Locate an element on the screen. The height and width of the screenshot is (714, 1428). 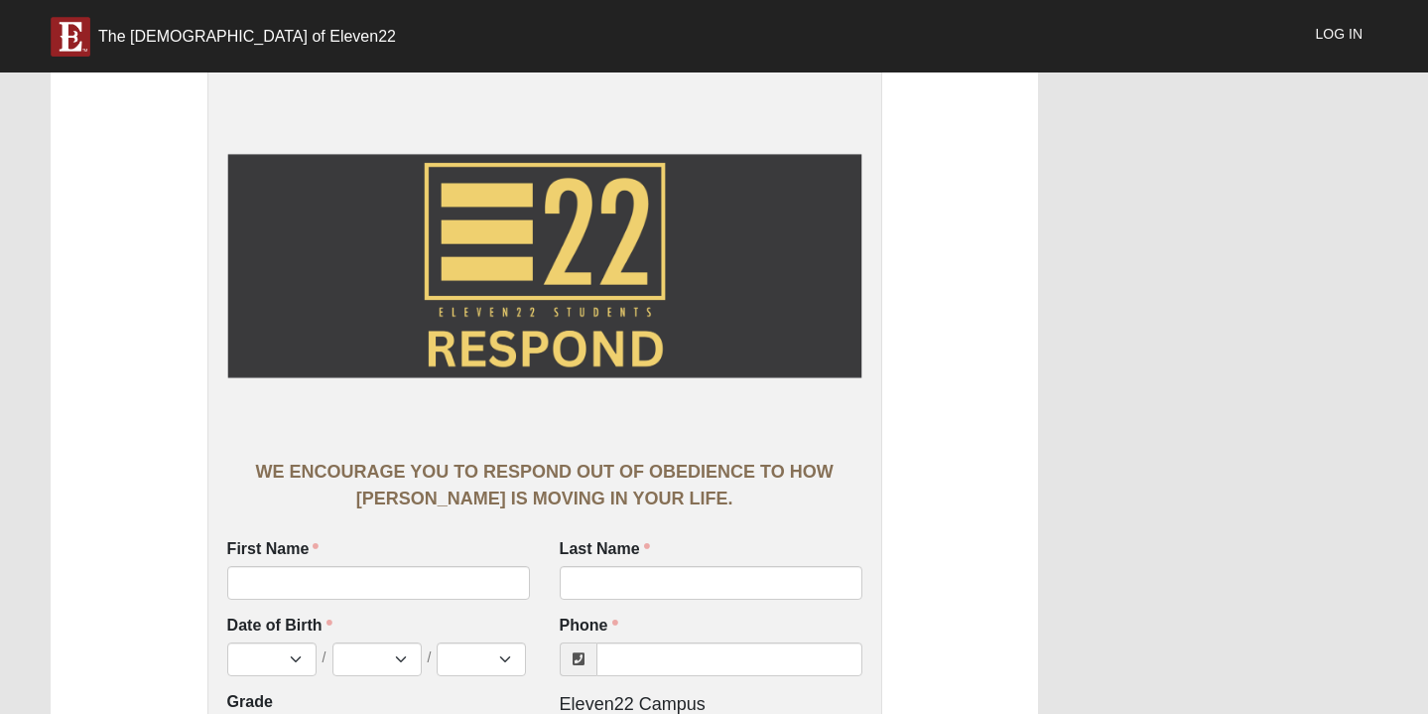
label: Date of Birth is located at coordinates (378, 625).